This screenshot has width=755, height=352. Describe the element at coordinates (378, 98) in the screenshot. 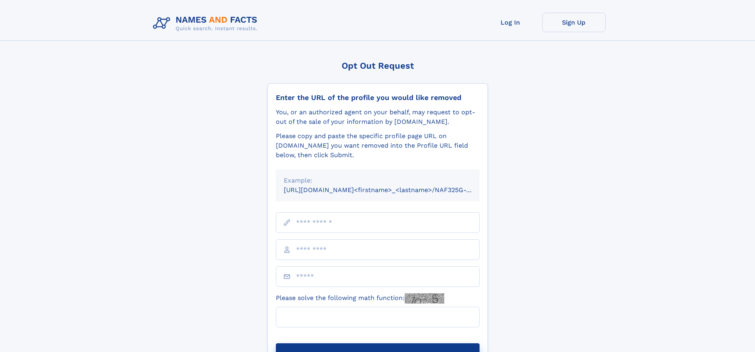

I see `div: Enter the URL of the profile you would like removed` at that location.